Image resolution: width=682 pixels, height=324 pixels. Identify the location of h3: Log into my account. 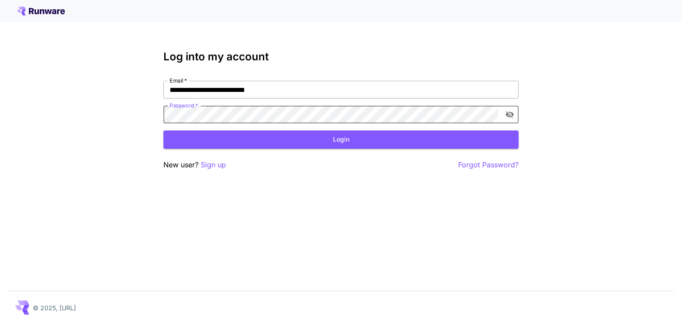
(341, 57).